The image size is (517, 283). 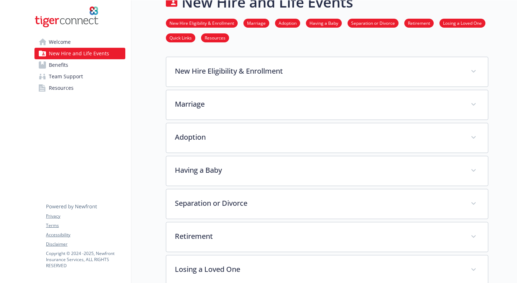 I want to click on a: Separation or Divorce, so click(x=373, y=23).